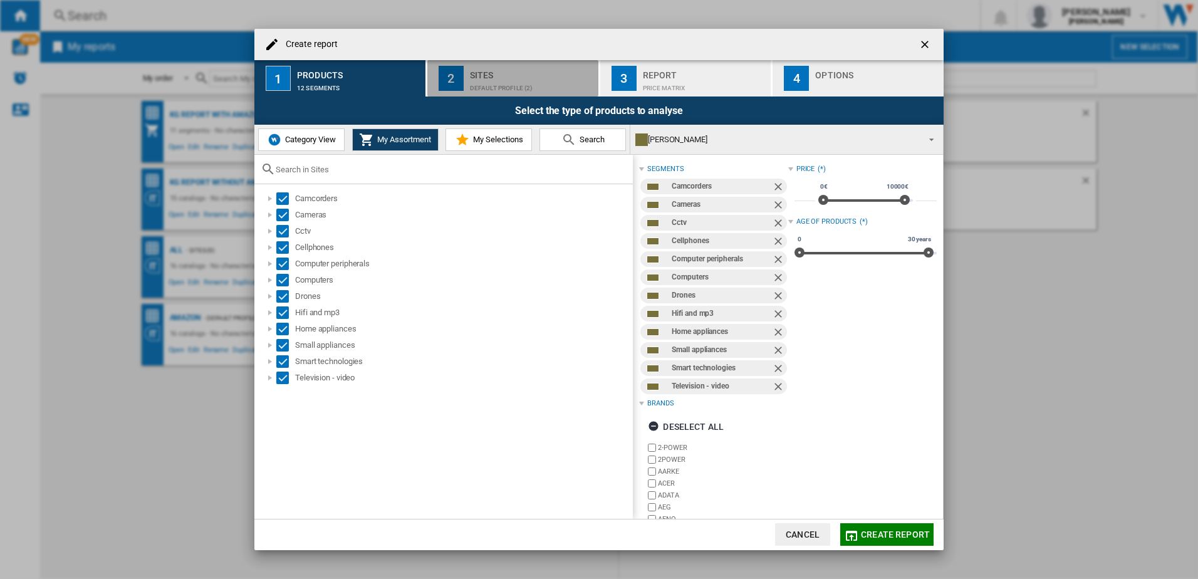 The width and height of the screenshot is (1198, 579). What do you see at coordinates (531, 71) in the screenshot?
I see `div: Sites` at bounding box center [531, 71].